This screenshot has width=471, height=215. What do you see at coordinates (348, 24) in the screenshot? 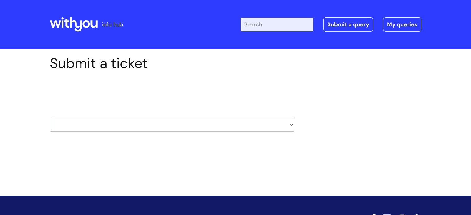
I see `a: Submit a query` at bounding box center [348, 24].